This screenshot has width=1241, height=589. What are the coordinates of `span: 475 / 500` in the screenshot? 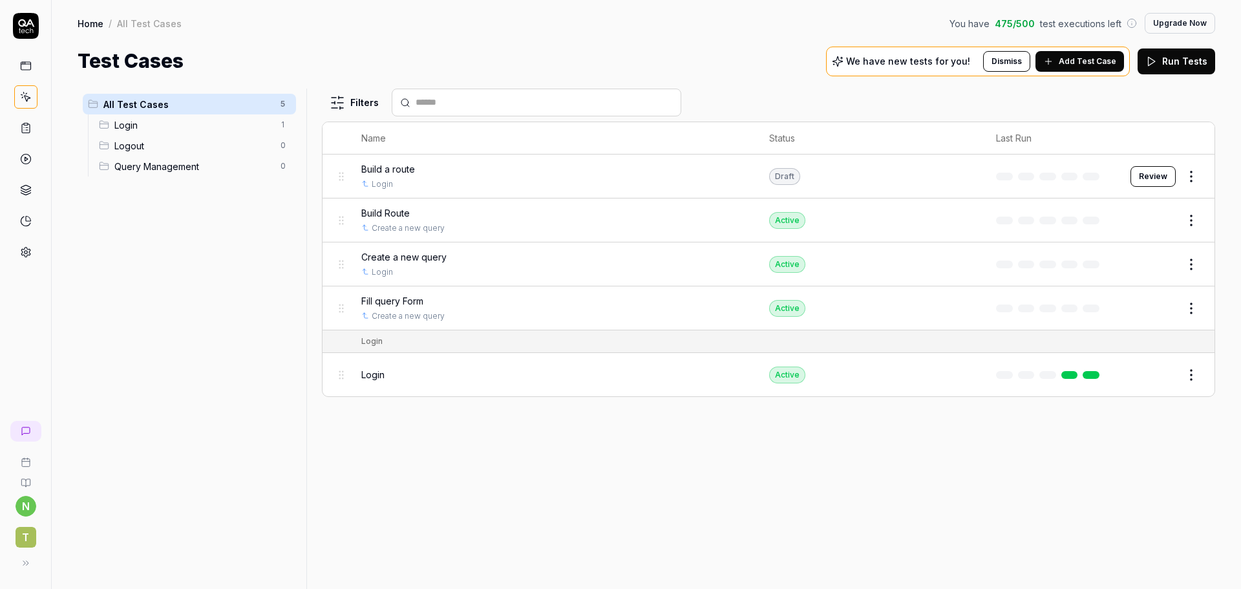 It's located at (1015, 23).